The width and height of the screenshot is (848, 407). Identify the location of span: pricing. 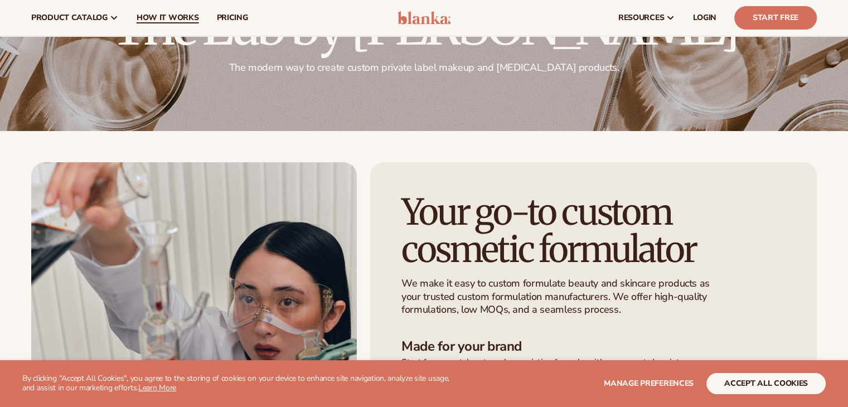
(232, 18).